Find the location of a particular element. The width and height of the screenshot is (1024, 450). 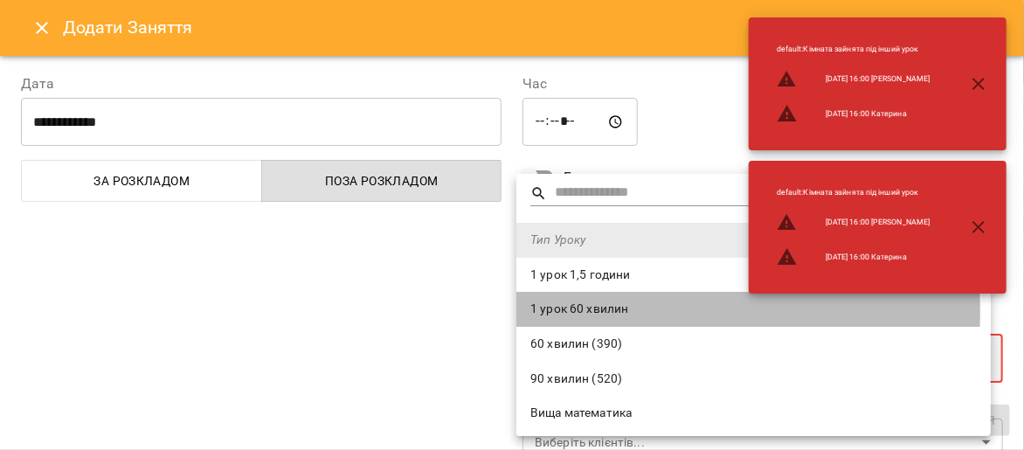

span: 60 хвилин (390) is located at coordinates (753, 344).